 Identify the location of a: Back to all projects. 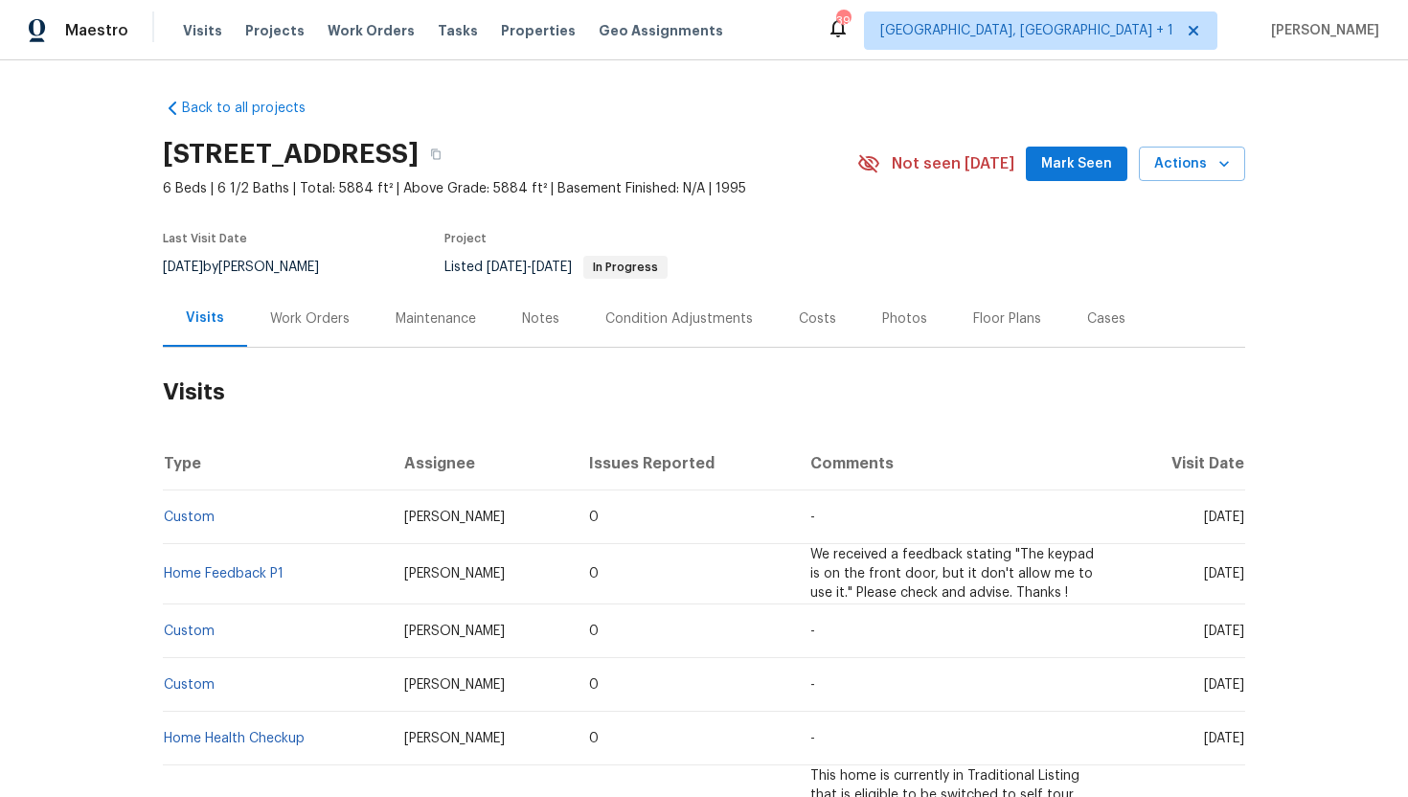
(255, 108).